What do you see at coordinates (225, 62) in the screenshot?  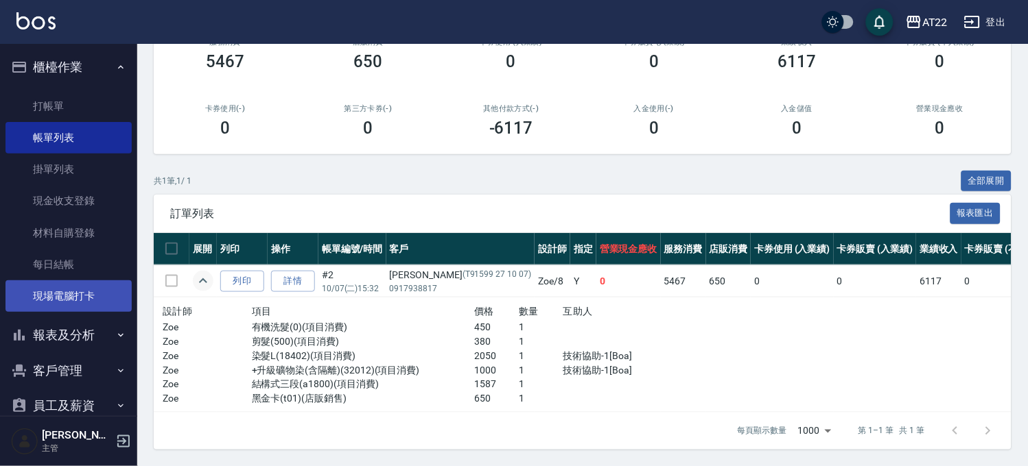 I see `h3: 5467` at bounding box center [225, 62].